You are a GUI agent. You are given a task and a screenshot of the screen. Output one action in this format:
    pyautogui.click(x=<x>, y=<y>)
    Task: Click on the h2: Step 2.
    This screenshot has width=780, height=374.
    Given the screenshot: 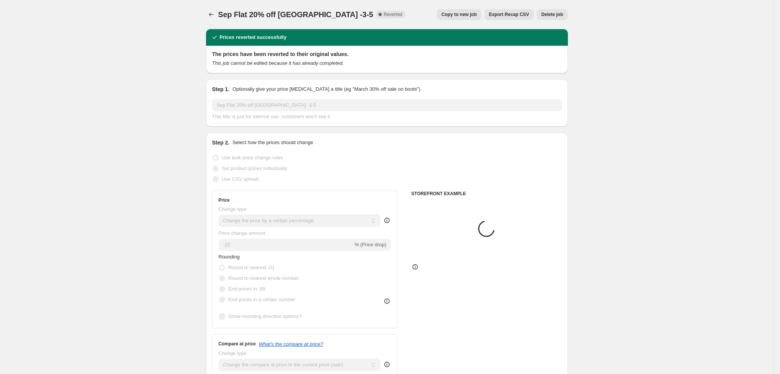 What is the action you would take?
    pyautogui.click(x=221, y=142)
    